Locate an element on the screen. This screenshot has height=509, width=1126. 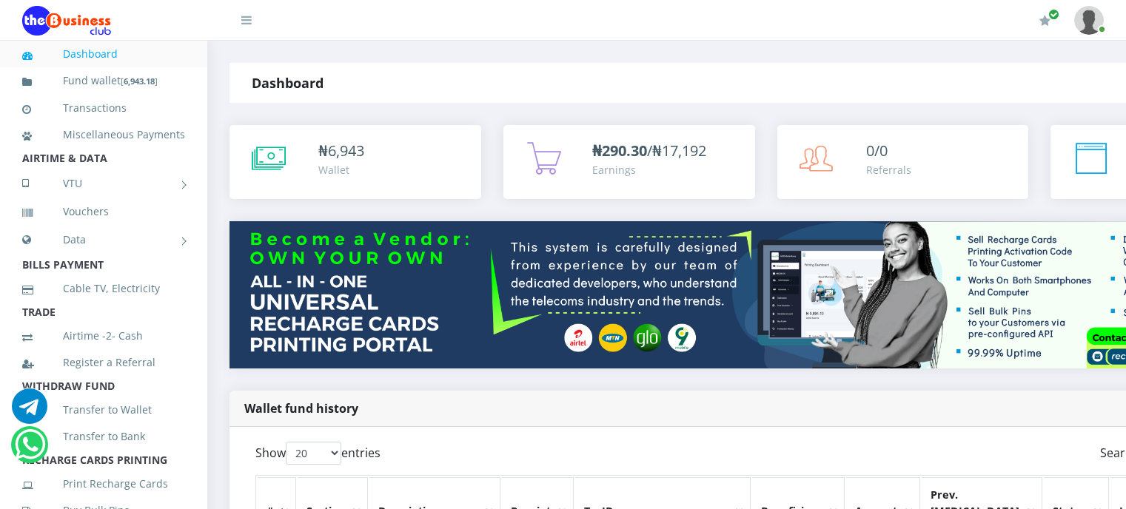
span: 6,943 is located at coordinates (346, 150).